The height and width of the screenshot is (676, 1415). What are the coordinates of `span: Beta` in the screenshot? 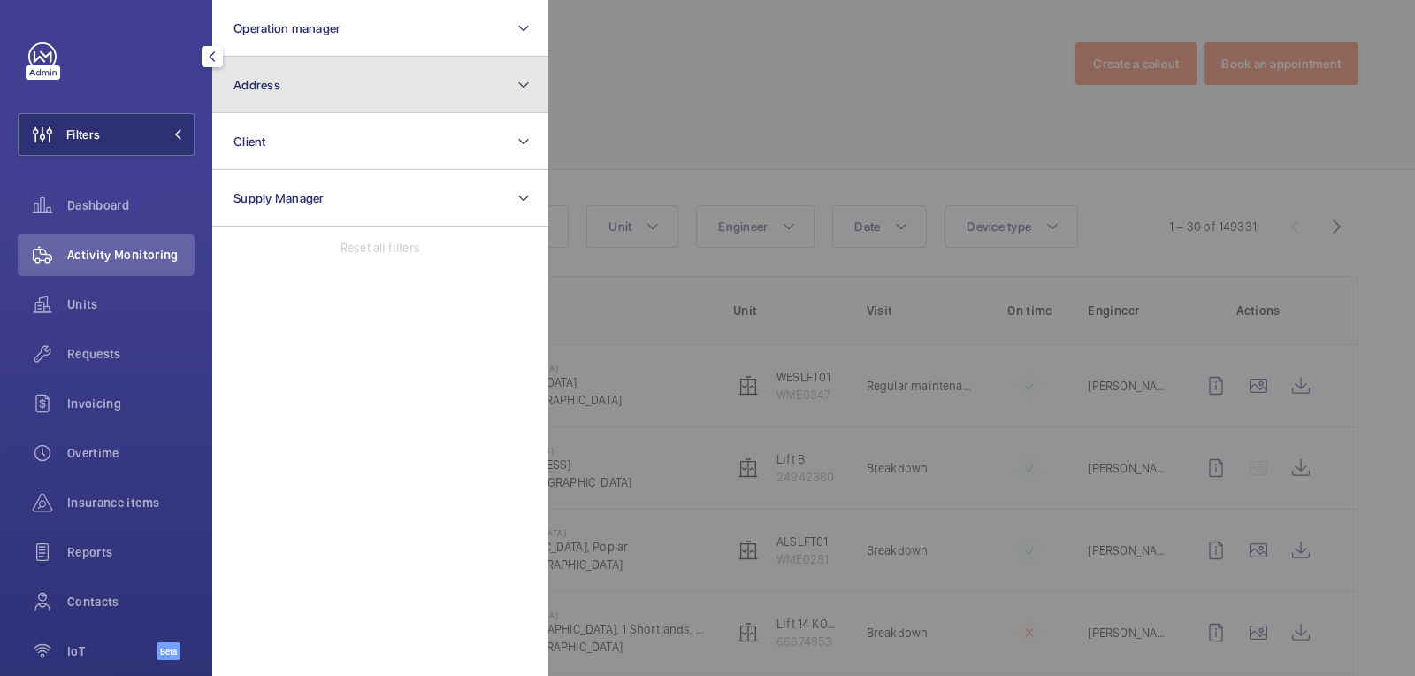 It's located at (168, 651).